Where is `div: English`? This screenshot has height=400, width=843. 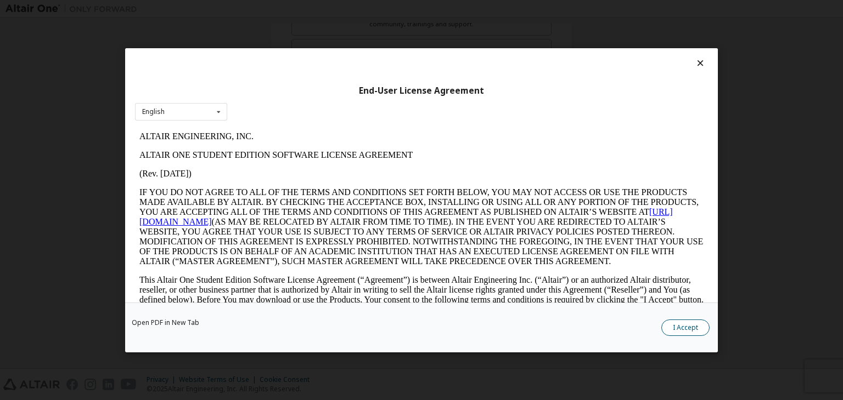 div: English is located at coordinates (153, 112).